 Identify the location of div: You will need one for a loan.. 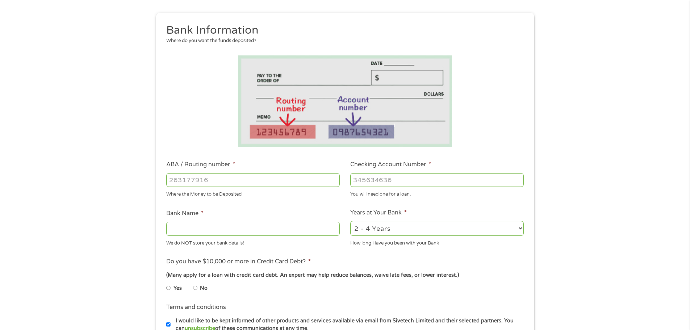
(437, 193).